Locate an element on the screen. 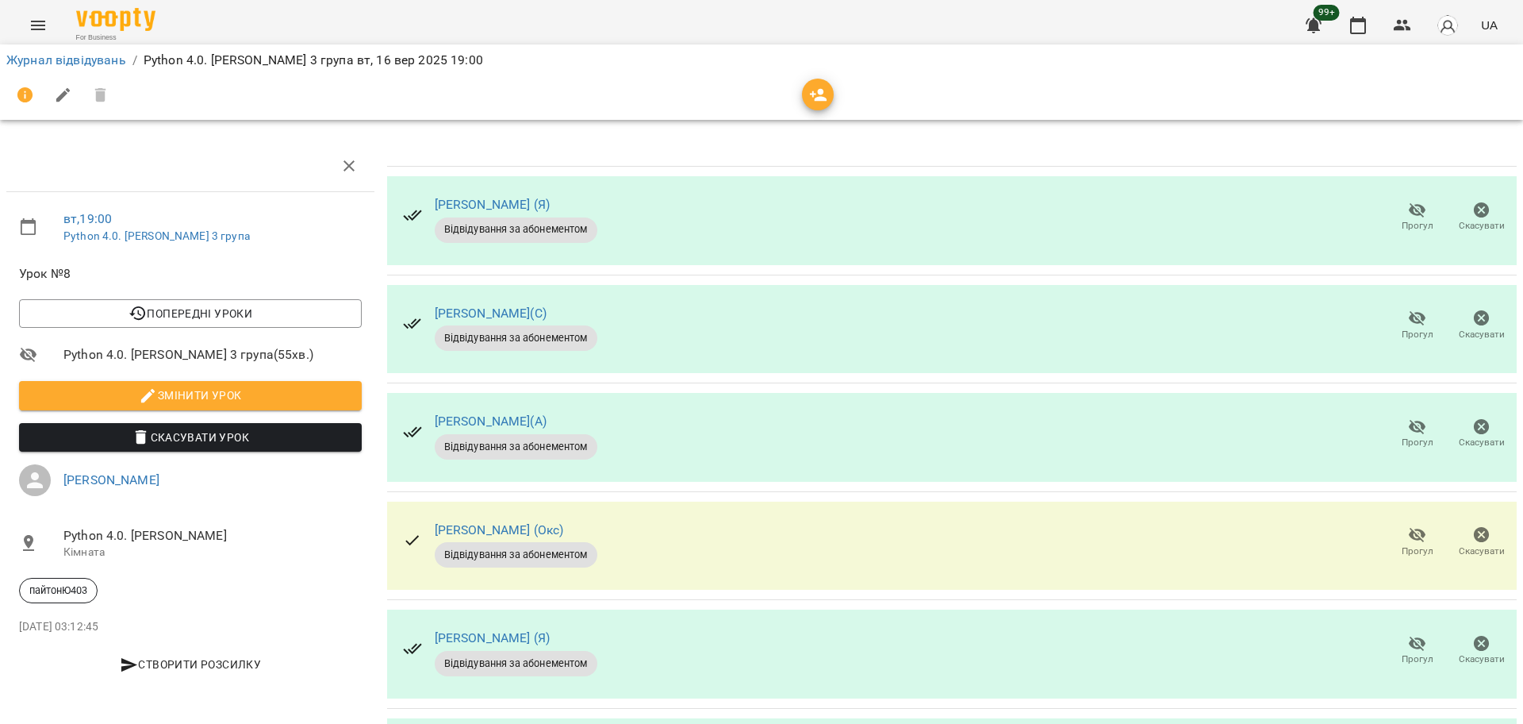  span: For Business is located at coordinates (116, 37).